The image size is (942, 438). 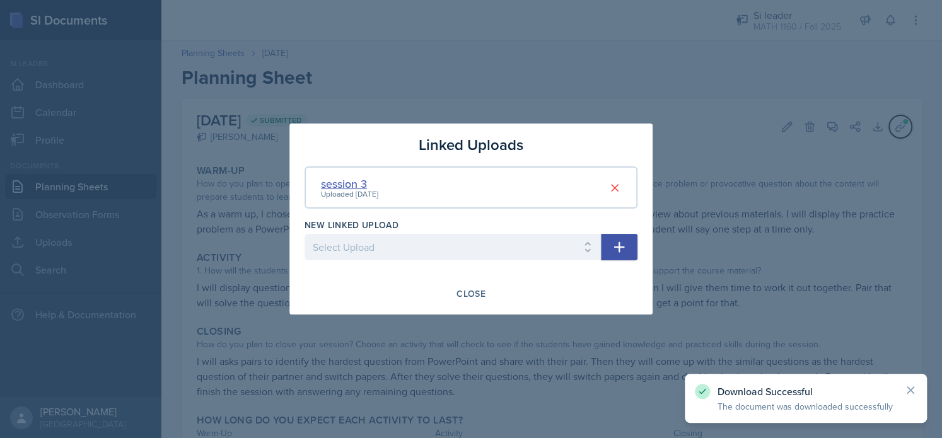 I want to click on label: New Linked Upload, so click(x=351, y=225).